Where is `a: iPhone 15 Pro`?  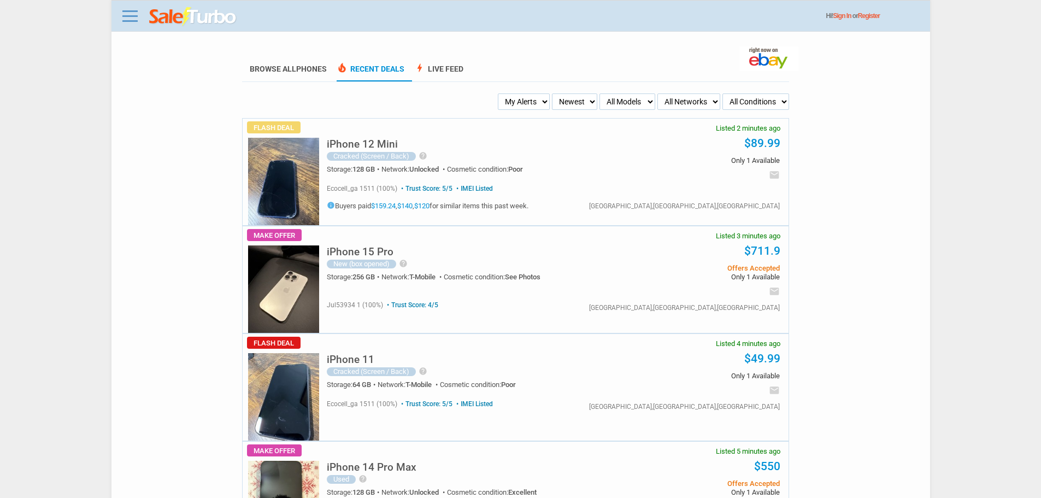 a: iPhone 15 Pro is located at coordinates (360, 253).